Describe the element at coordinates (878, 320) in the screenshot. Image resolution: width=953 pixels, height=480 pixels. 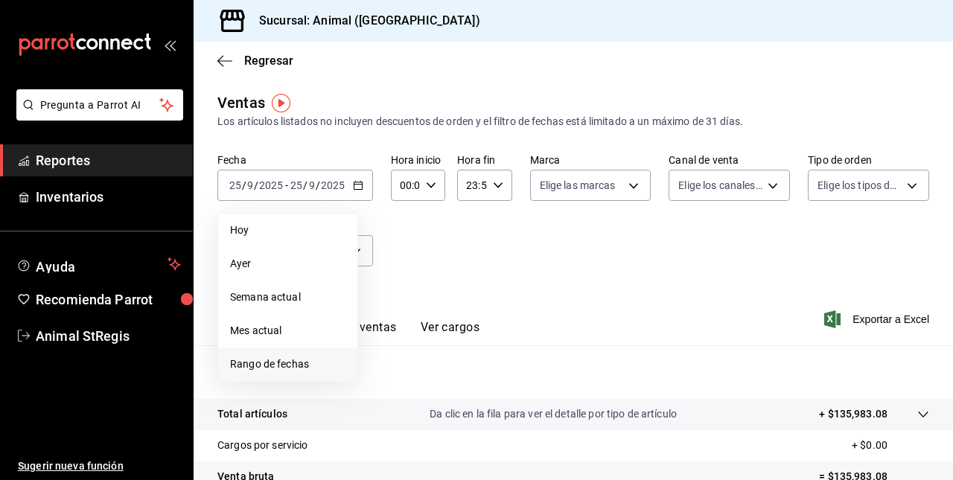
I see `button: Exportar a Excel` at that location.